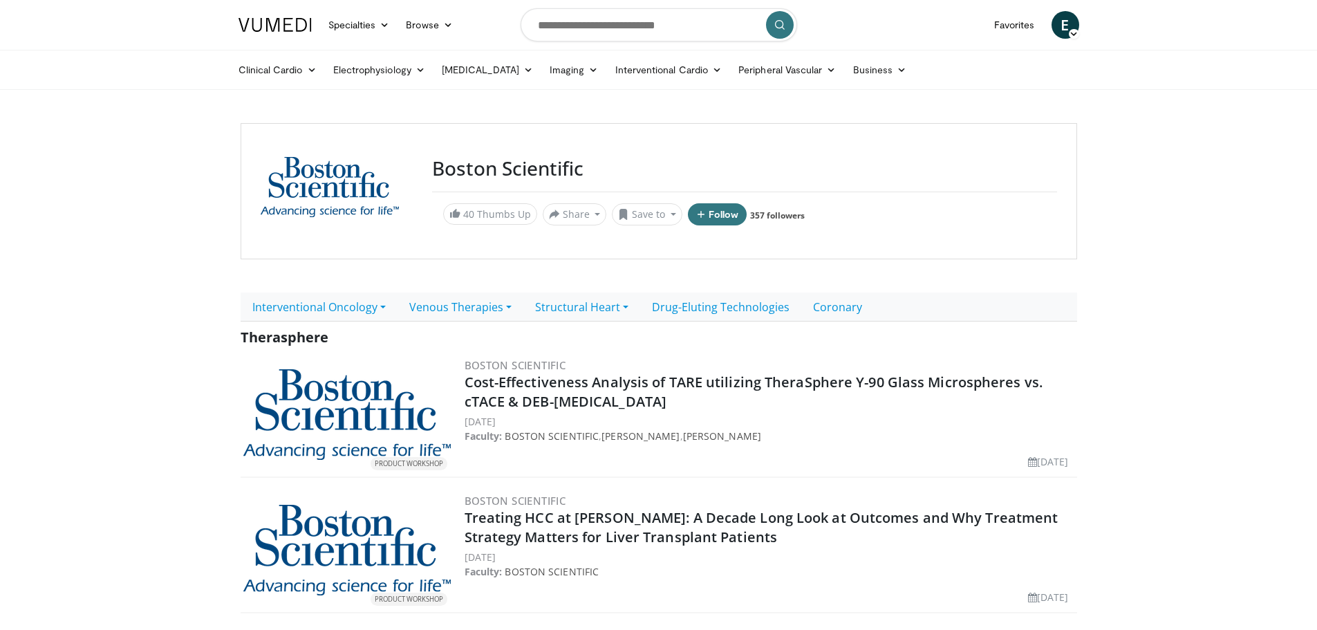  I want to click on a: Electrophysiology, so click(379, 70).